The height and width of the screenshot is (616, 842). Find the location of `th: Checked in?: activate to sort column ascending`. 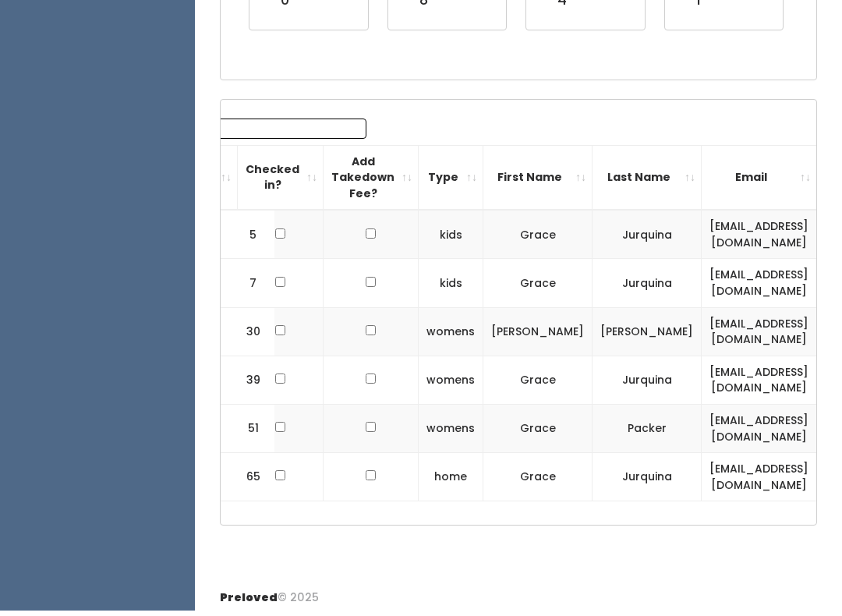

th: Checked in?: activate to sort column ascending is located at coordinates (281, 182).